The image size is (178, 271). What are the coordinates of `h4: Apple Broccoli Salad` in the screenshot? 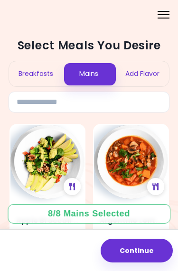 It's located at (47, 221).